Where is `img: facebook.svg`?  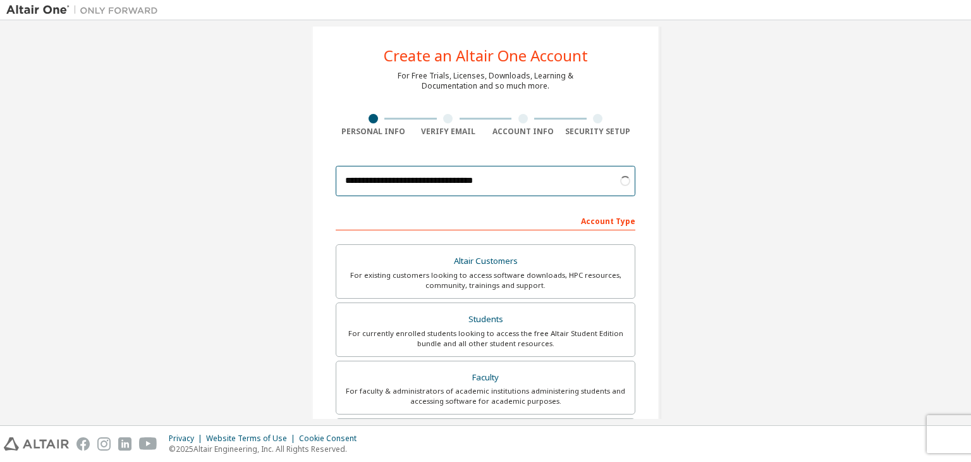 img: facebook.svg is located at coordinates (83, 443).